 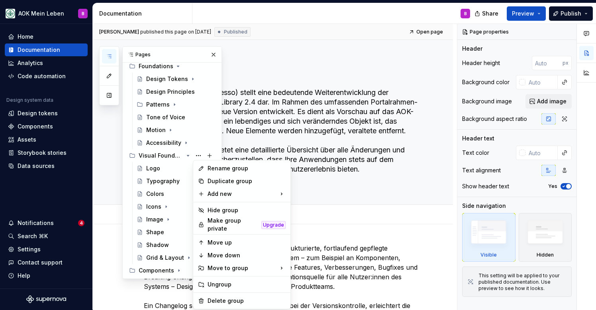 I want to click on div: Rename group, so click(x=247, y=168).